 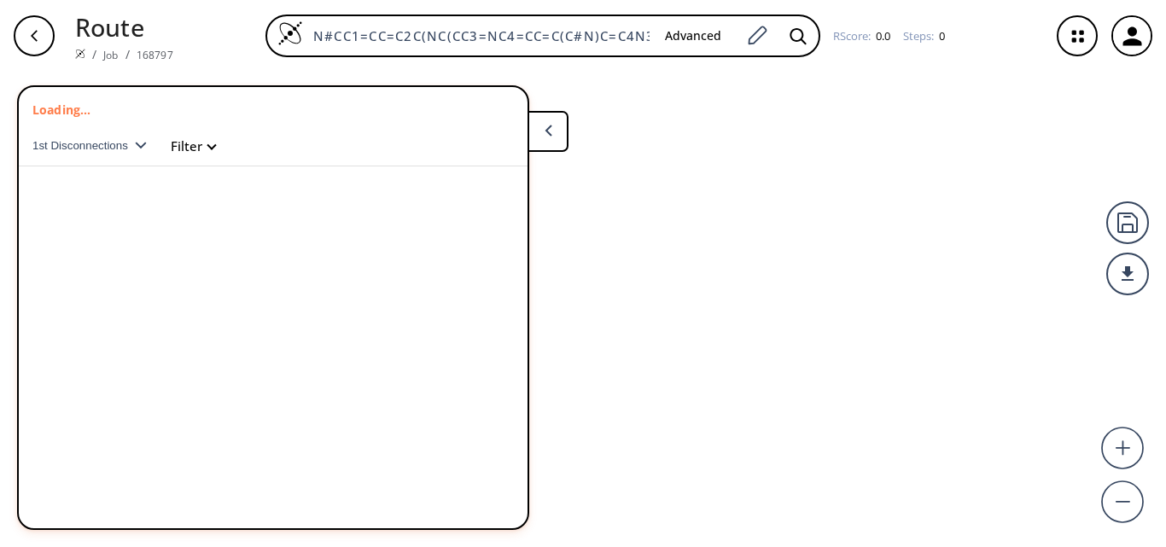 I want to click on button: Filter, so click(x=188, y=146).